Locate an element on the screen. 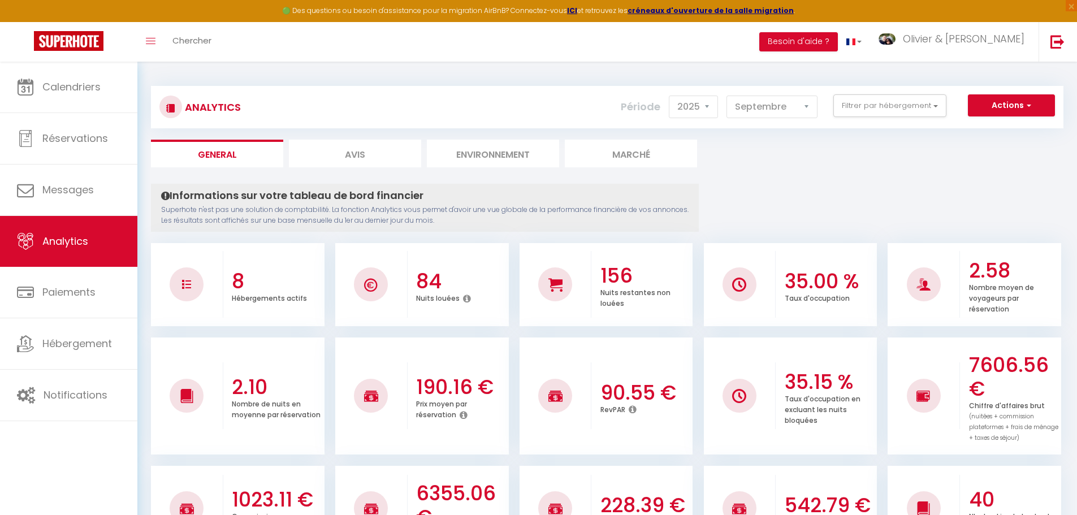 The image size is (1077, 515). h3: 2.10 is located at coordinates (276, 387).